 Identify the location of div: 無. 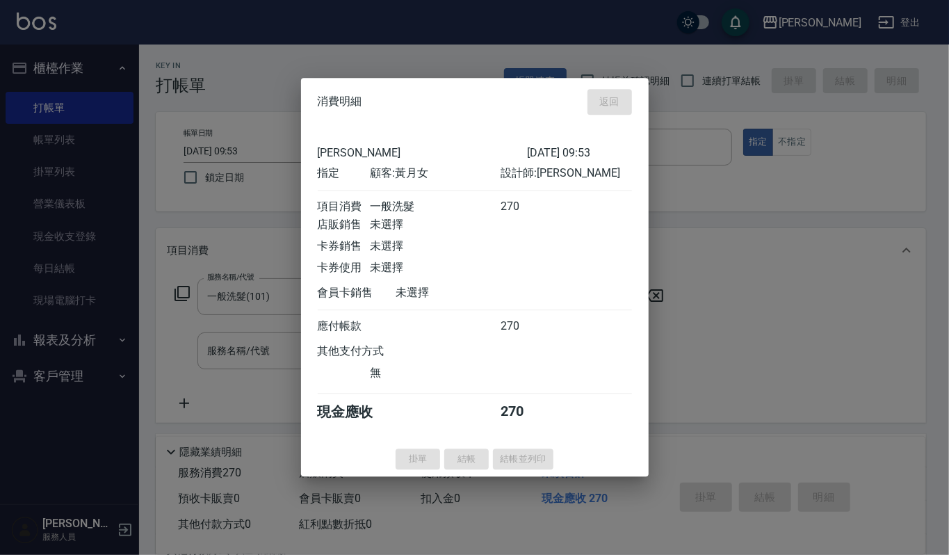
(435, 373).